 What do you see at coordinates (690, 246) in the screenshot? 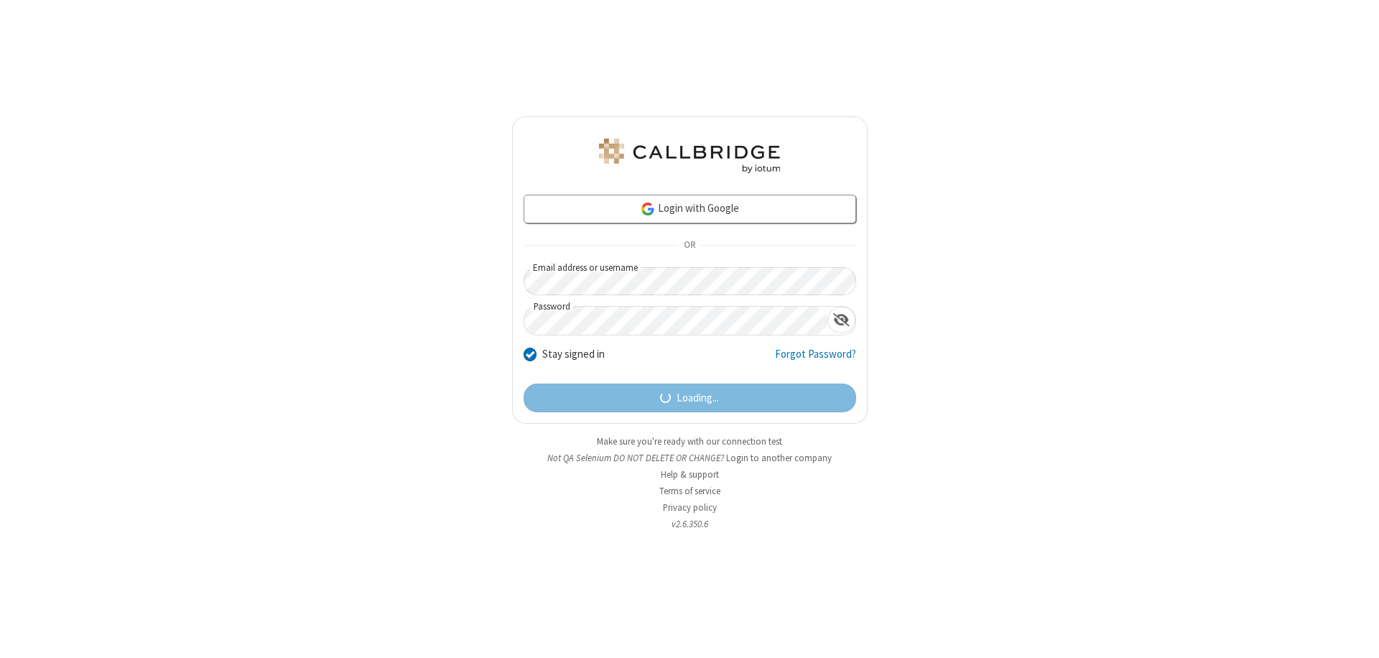
I see `span: OR` at bounding box center [690, 246].